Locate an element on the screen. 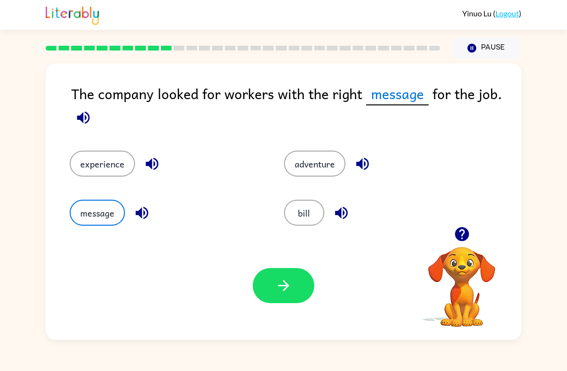 This screenshot has height=371, width=567. a: Logout is located at coordinates (507, 13).